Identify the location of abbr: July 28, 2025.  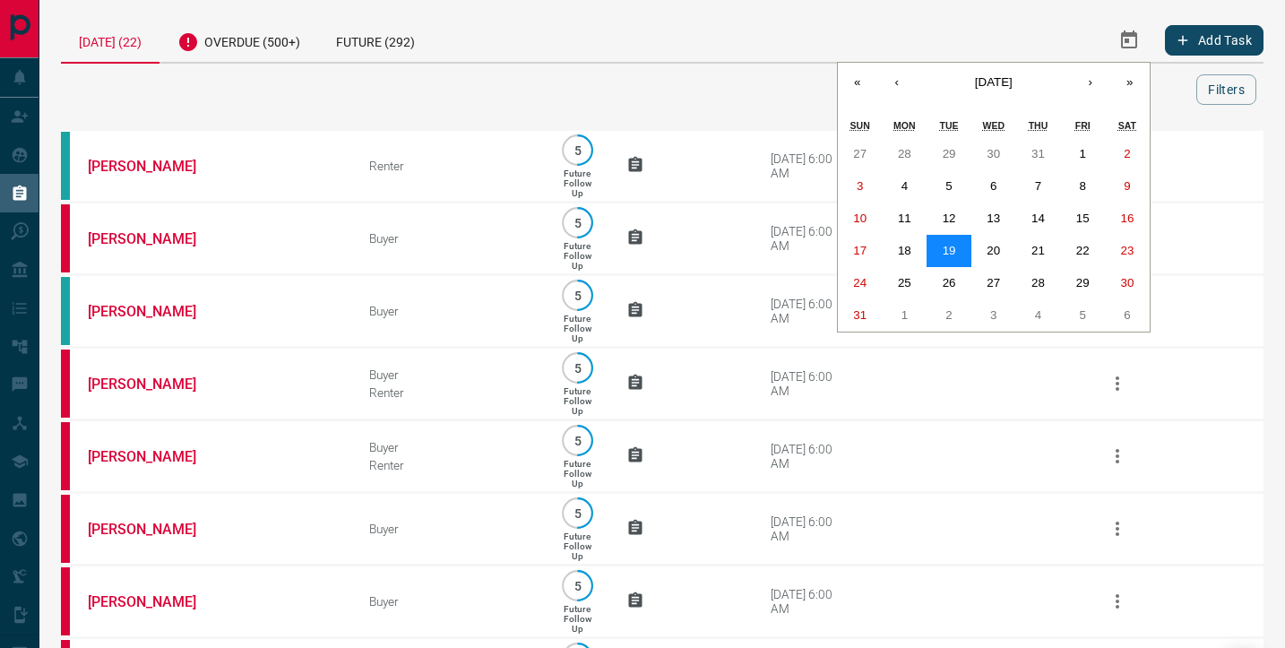
(904, 153).